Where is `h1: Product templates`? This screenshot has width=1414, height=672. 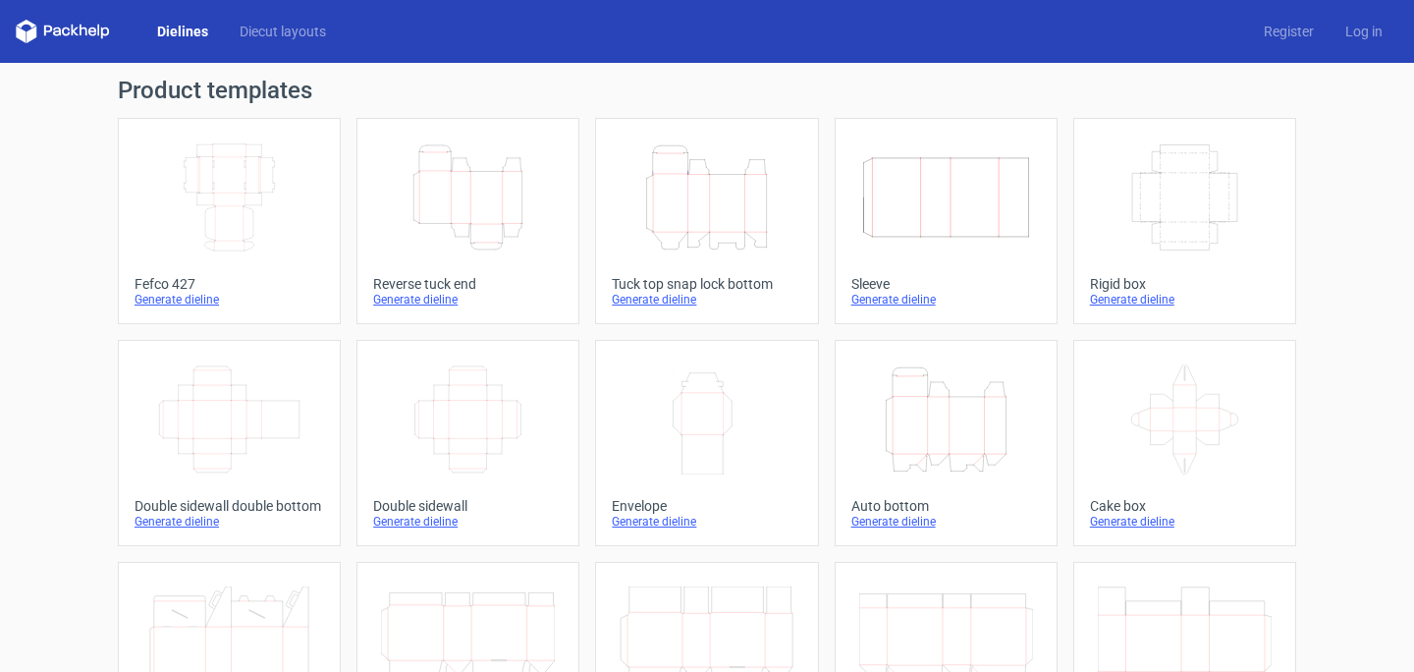
h1: Product templates is located at coordinates (707, 90).